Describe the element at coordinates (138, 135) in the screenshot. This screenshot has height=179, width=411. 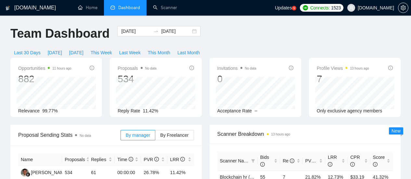
I see `span: By manager` at that location.